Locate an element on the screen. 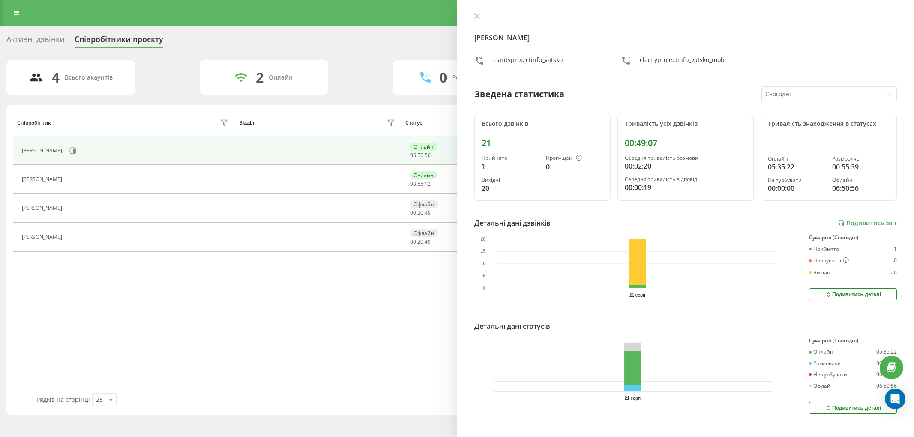  div: Розмовляють is located at coordinates (473, 78).